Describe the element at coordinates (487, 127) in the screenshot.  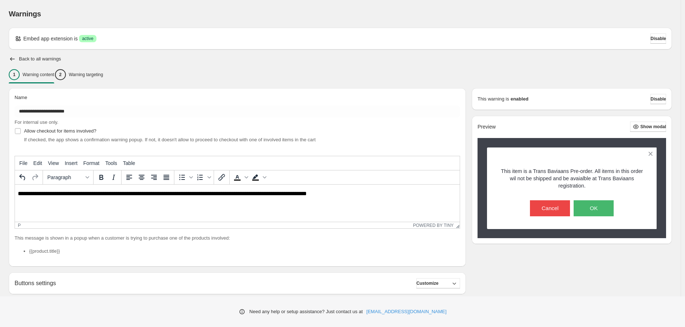
I see `h2: Preview` at that location.